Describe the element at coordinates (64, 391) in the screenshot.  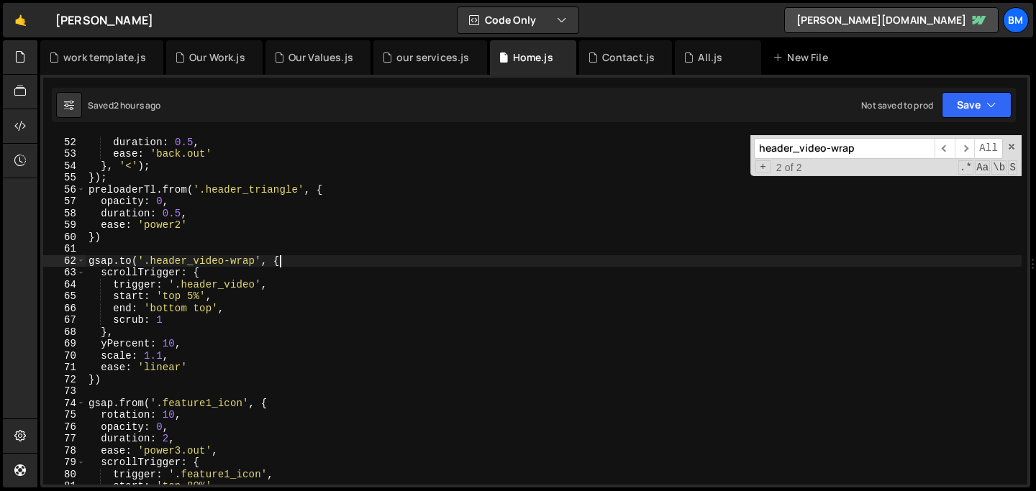
I see `div: 73` at that location.